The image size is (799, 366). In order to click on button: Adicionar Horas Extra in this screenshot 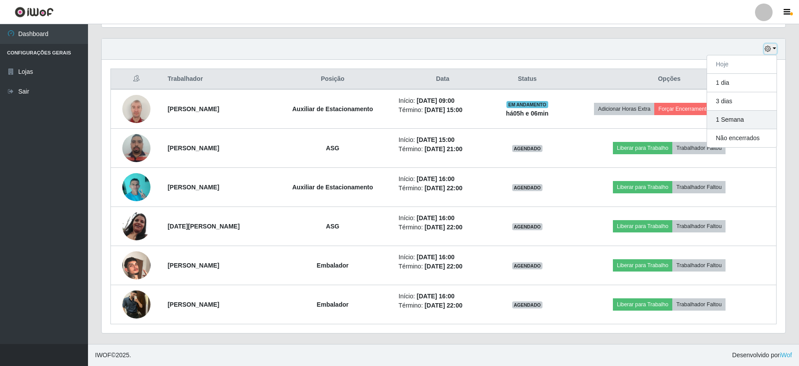, I will do `click(624, 109)`.